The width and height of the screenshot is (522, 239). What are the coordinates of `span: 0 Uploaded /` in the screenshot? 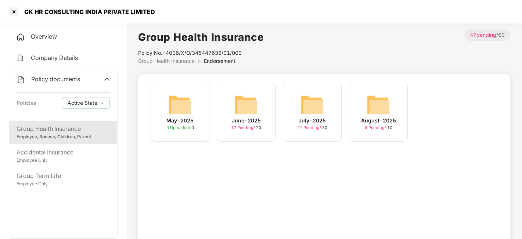 It's located at (179, 127).